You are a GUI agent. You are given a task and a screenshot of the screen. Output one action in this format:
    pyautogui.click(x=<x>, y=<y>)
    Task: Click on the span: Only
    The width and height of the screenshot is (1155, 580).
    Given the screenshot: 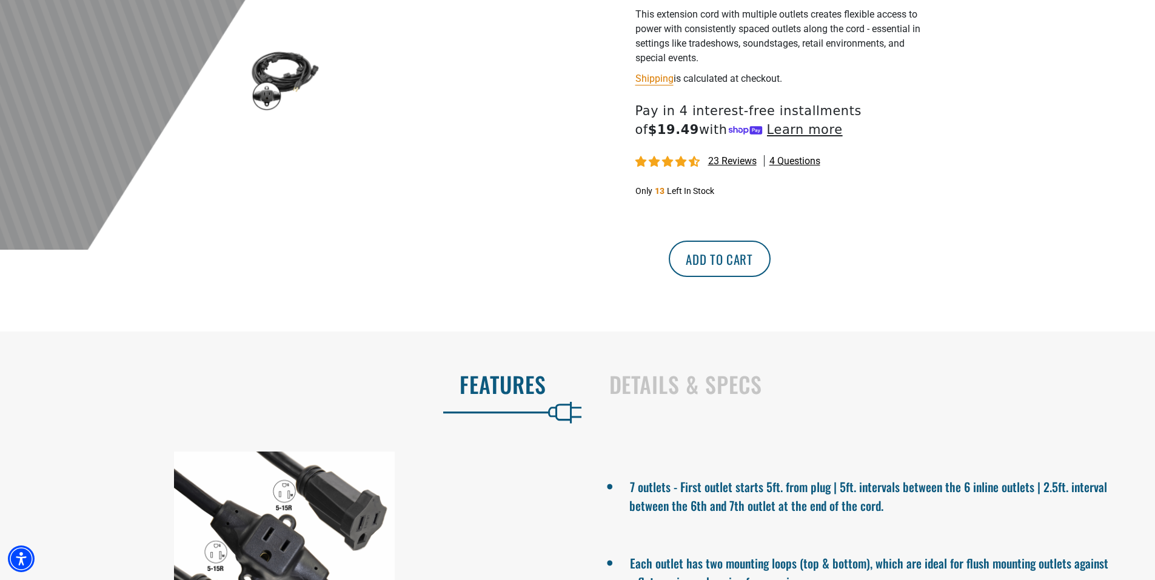 What is the action you would take?
    pyautogui.click(x=644, y=191)
    